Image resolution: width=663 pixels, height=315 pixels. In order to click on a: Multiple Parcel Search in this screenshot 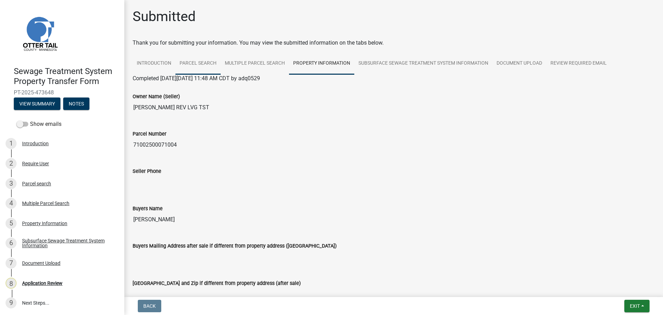, I will do `click(255, 64)`.